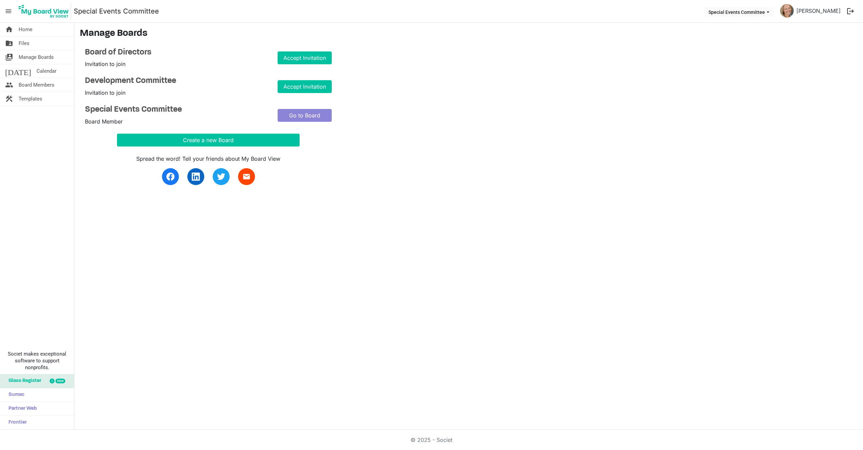 This screenshot has width=863, height=450. What do you see at coordinates (37, 85) in the screenshot?
I see `span: Board Members` at bounding box center [37, 85].